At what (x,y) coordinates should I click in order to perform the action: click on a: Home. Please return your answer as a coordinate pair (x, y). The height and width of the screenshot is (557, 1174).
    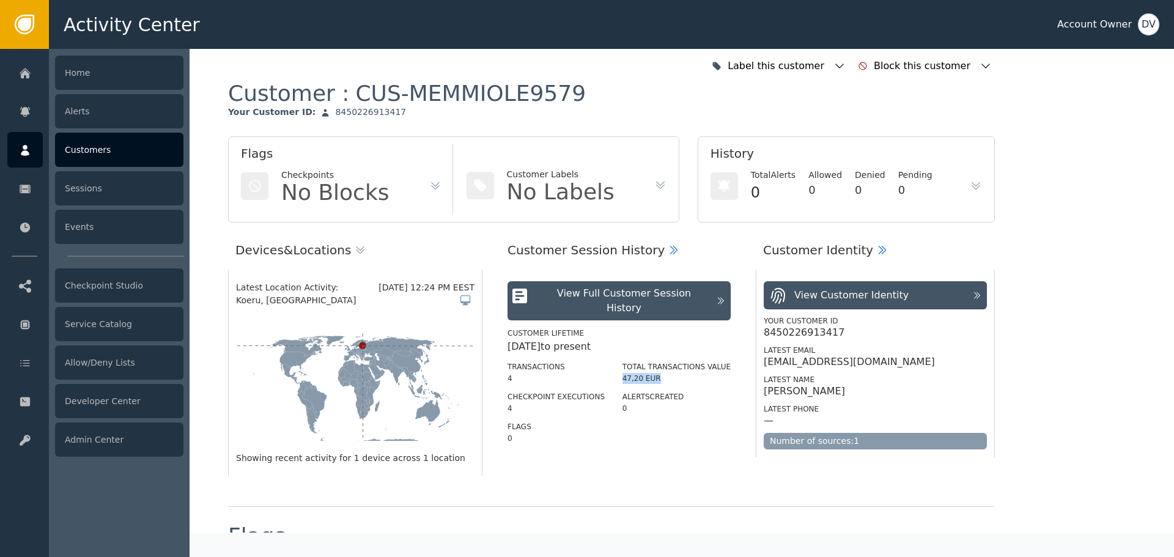
    Looking at the image, I should click on (95, 73).